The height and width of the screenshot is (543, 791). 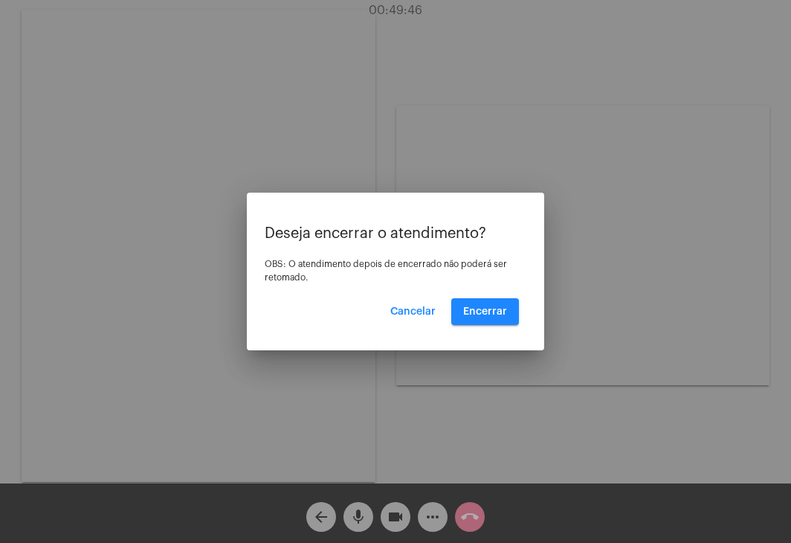 I want to click on span: Cancelar, so click(x=413, y=312).